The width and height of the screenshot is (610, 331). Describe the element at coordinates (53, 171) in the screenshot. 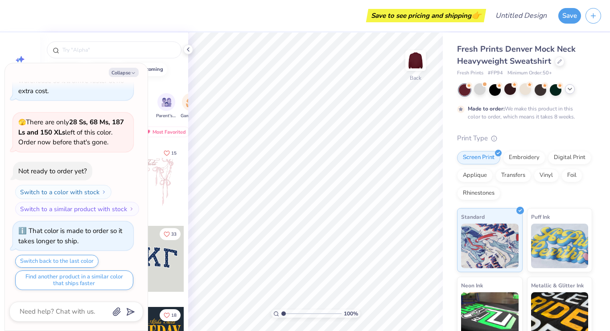

I see `div: Not ready to order yet?` at that location.